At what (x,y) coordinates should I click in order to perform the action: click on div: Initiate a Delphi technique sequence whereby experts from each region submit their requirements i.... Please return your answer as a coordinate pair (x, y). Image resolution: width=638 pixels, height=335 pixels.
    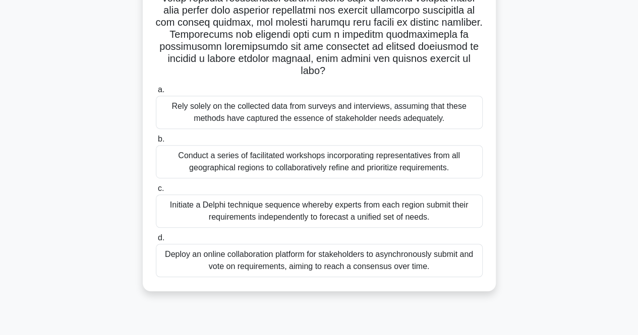
    Looking at the image, I should click on (319, 211).